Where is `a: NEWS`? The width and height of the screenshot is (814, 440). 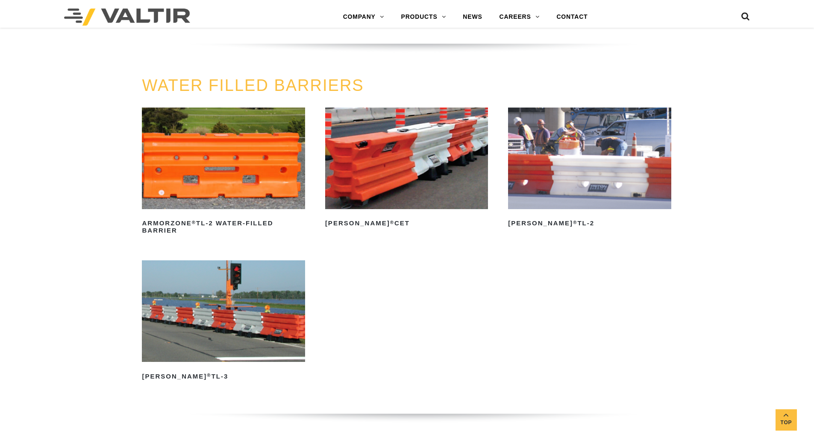
a: NEWS is located at coordinates (472, 17).